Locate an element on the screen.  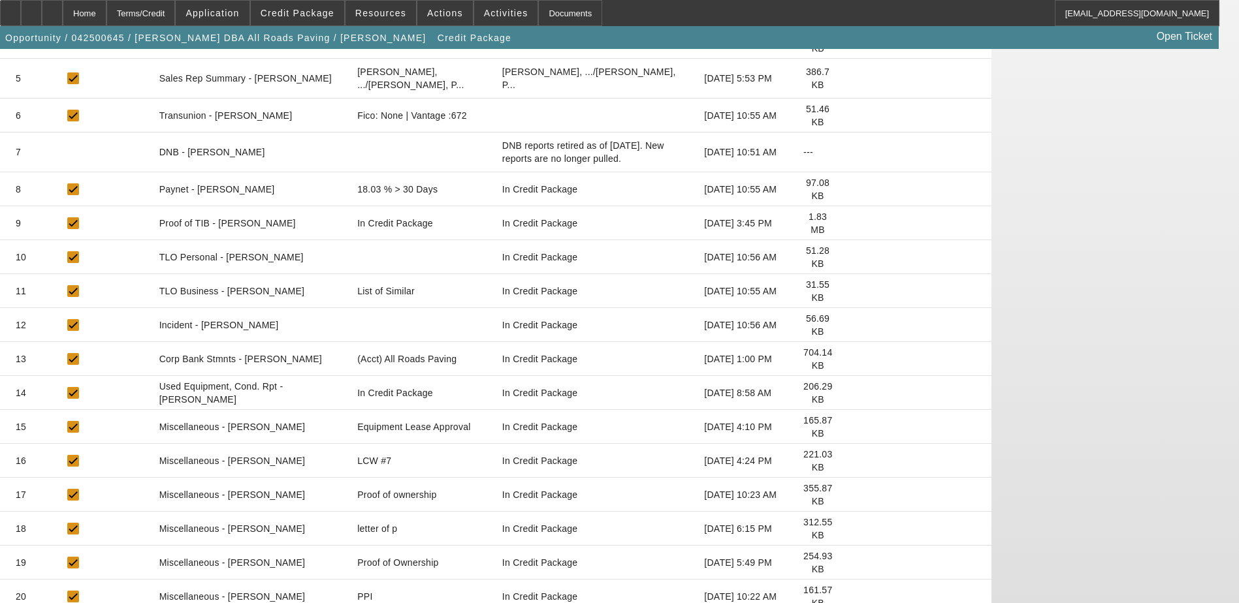
mat-cell: Equipment Lease Approval is located at coordinates (421, 427).